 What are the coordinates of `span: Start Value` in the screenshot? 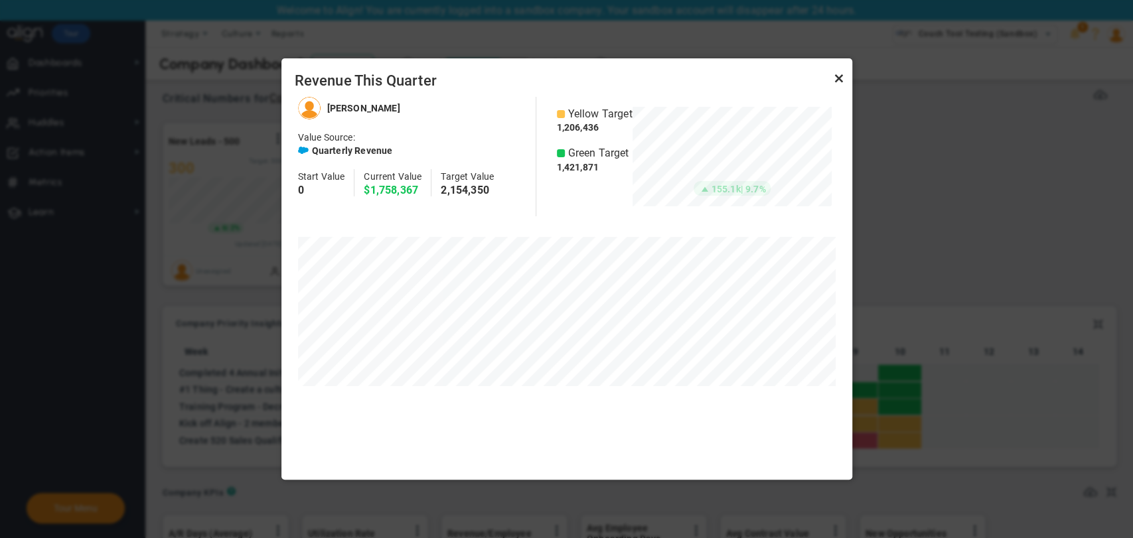 It's located at (321, 177).